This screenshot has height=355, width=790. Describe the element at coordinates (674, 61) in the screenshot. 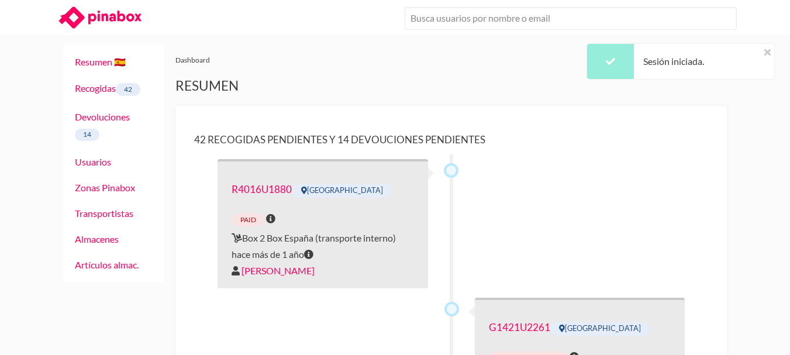

I see `div: Sesión iniciada.` at that location.